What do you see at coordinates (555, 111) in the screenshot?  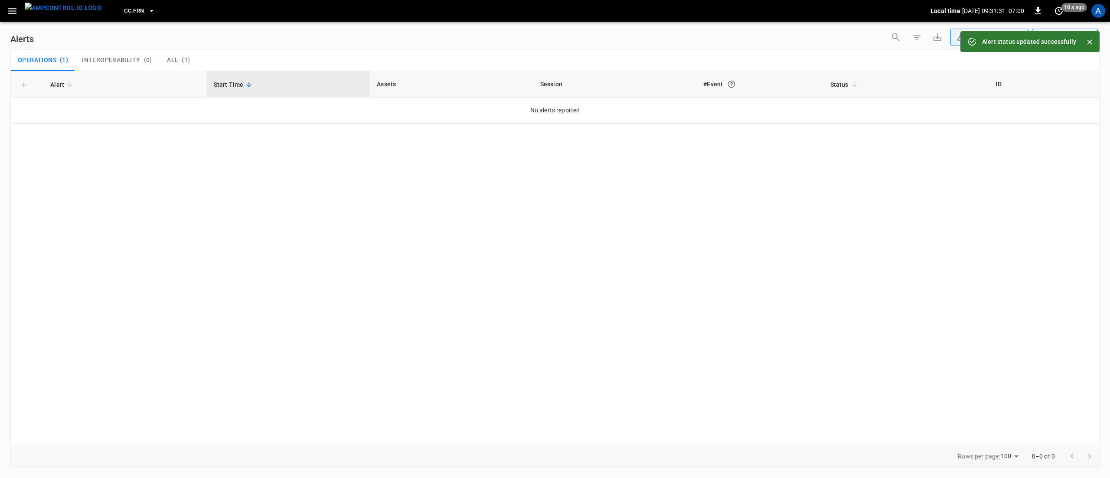 I see `td: No alerts reported` at bounding box center [555, 111].